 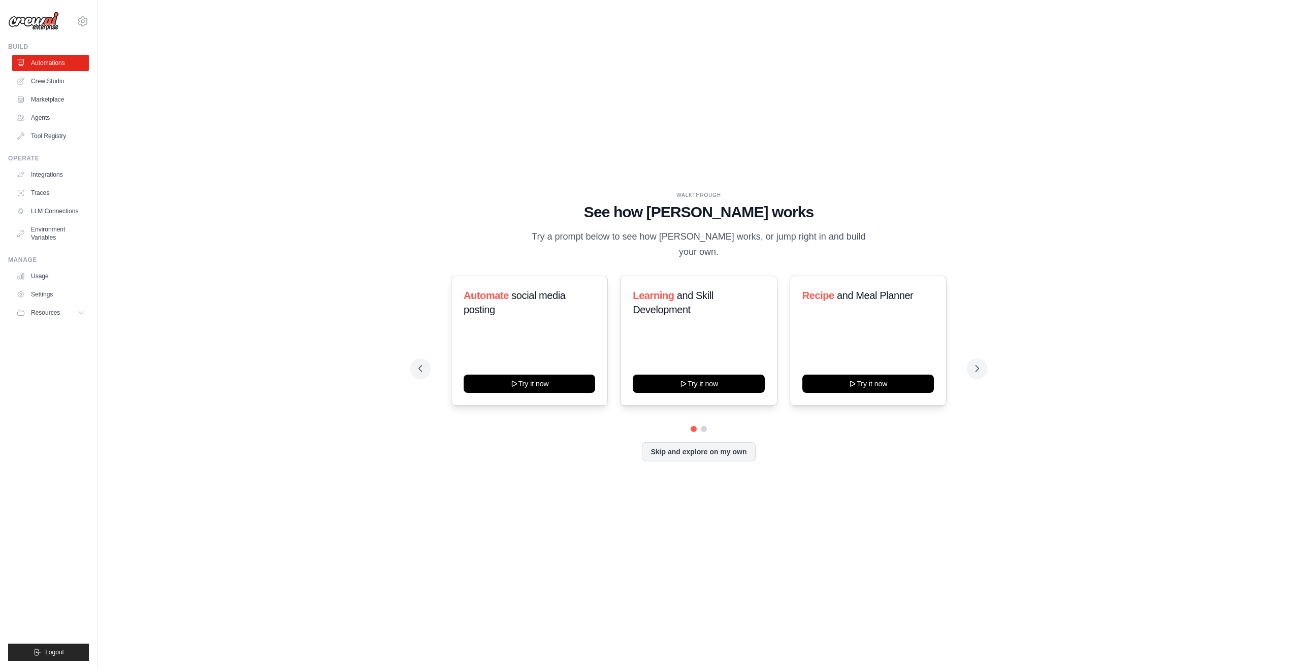 I want to click on span: Automate, so click(x=486, y=296).